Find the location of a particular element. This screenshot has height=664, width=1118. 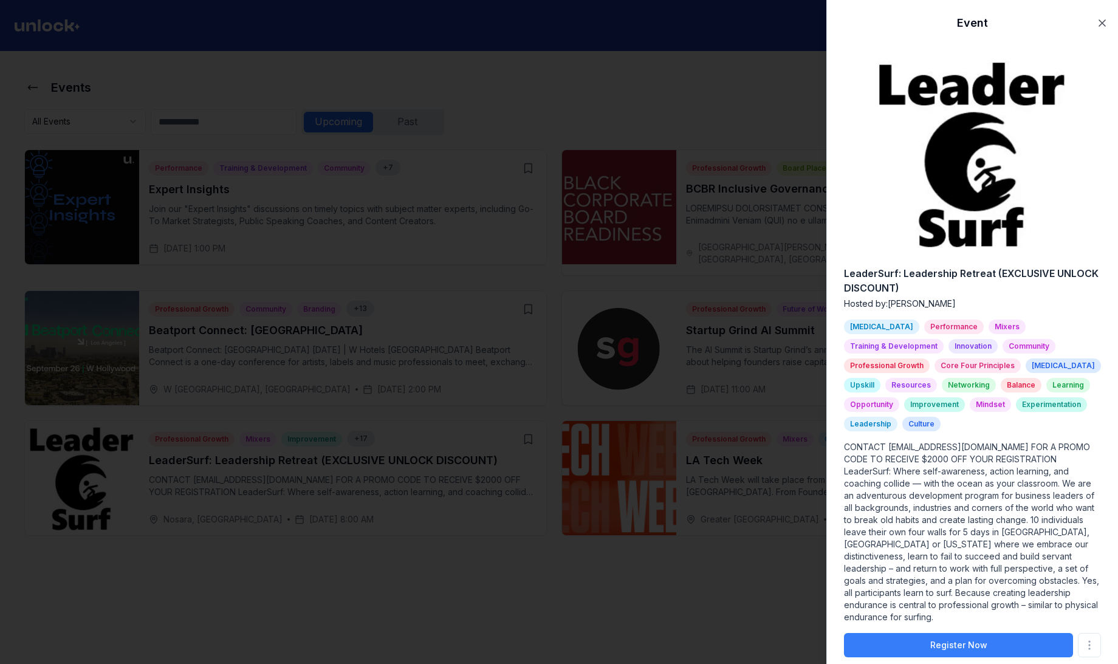

img: Event audience is located at coordinates (972, 154).